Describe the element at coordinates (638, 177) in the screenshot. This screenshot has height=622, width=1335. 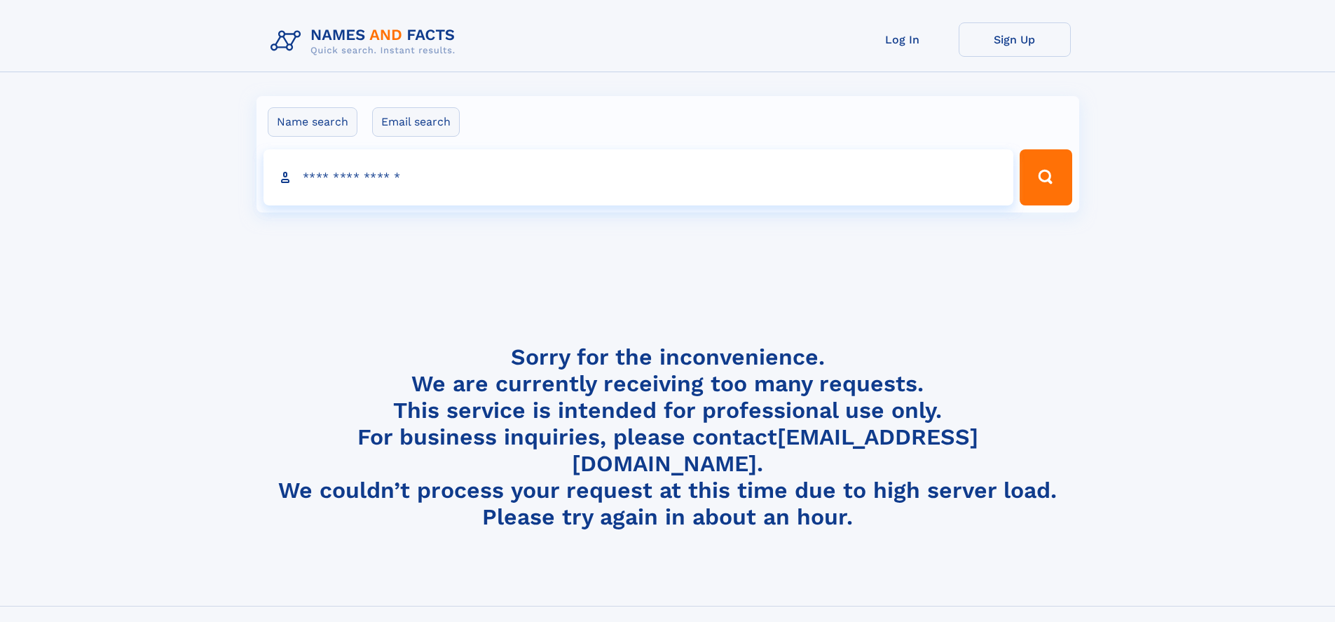
I see `input: search input` at that location.